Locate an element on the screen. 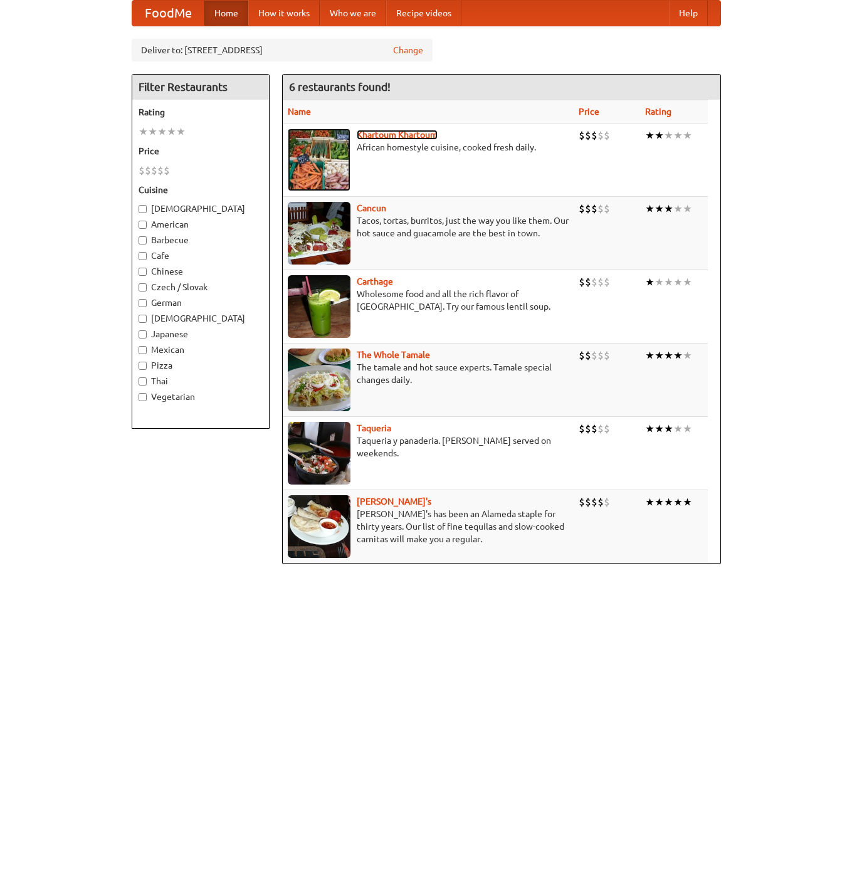 The height and width of the screenshot is (887, 852). b: Cancun is located at coordinates (371, 208).